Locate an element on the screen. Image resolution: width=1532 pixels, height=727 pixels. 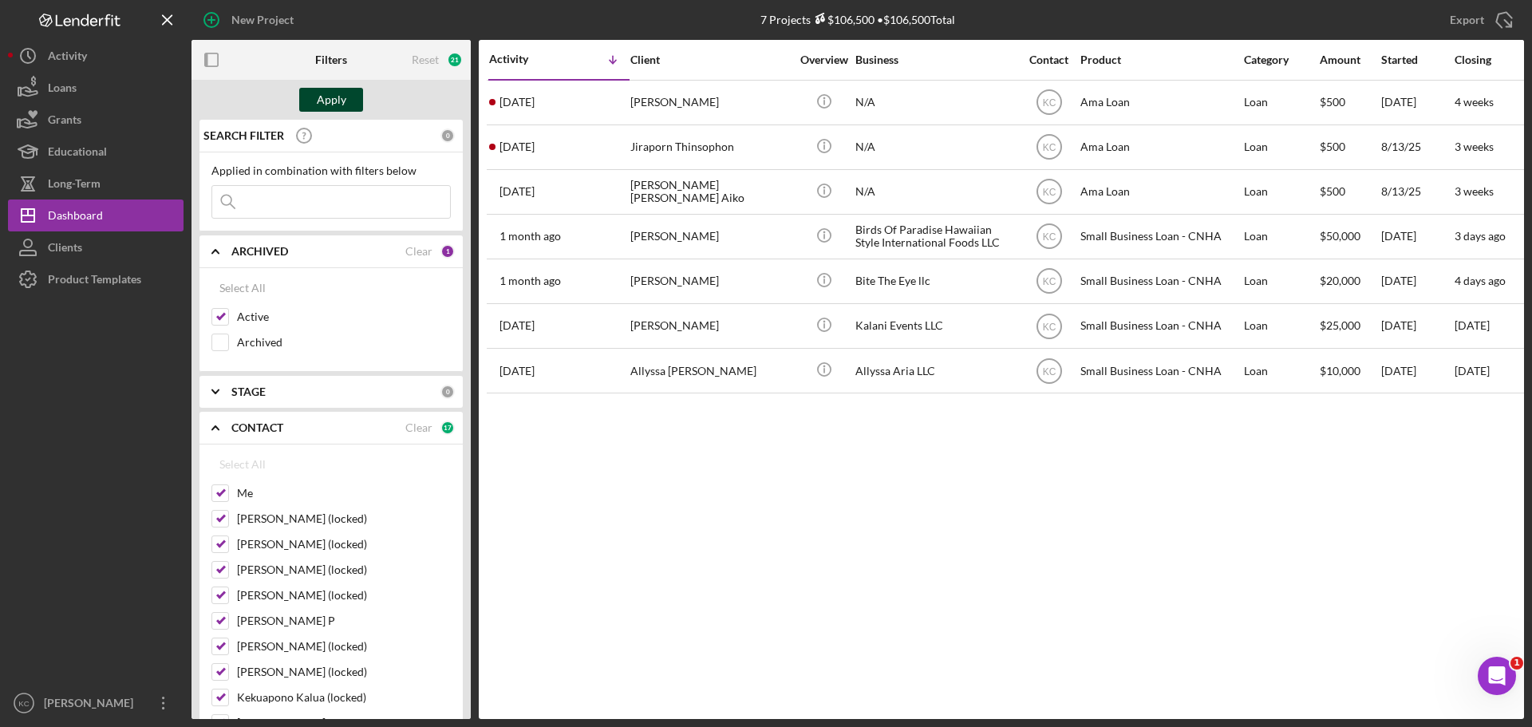
time: 4 weeks is located at coordinates (1474, 101).